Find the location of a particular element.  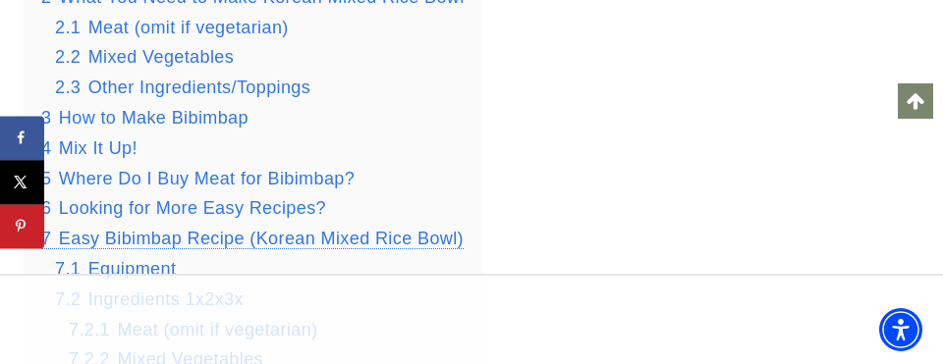

span: Looking for More Easy Recipes? is located at coordinates (192, 208).